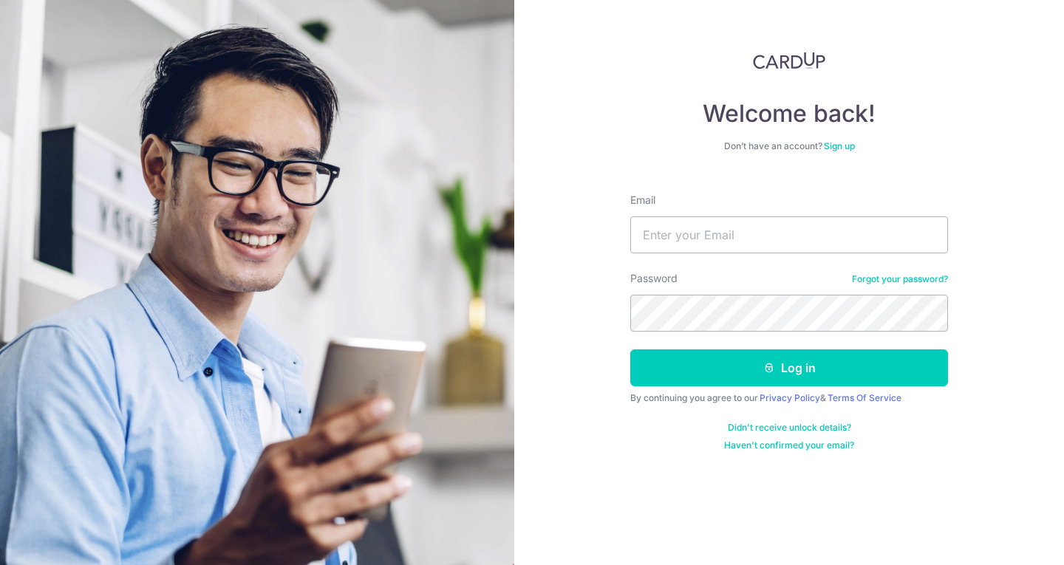  What do you see at coordinates (789, 428) in the screenshot?
I see `a: Didn't receive unlock details?` at bounding box center [789, 428].